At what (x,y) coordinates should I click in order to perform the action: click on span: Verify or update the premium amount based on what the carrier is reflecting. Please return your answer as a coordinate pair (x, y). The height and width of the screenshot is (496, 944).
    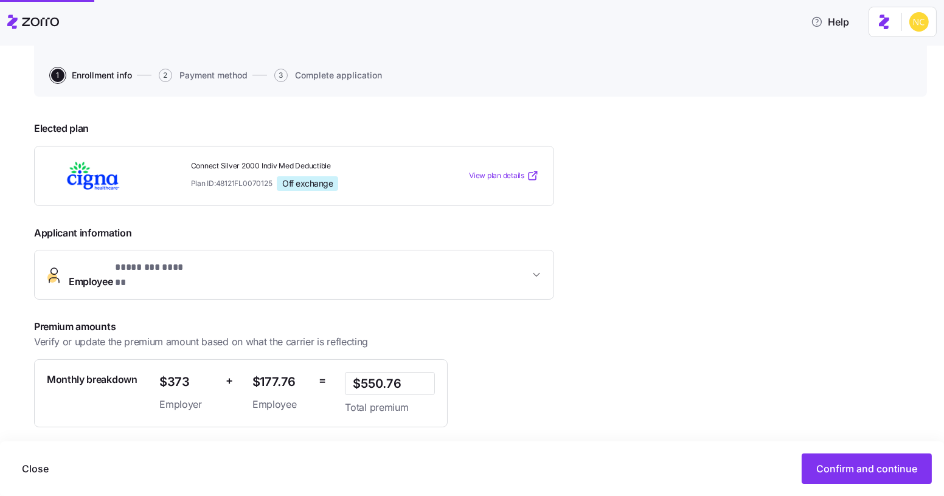
    Looking at the image, I should click on (201, 342).